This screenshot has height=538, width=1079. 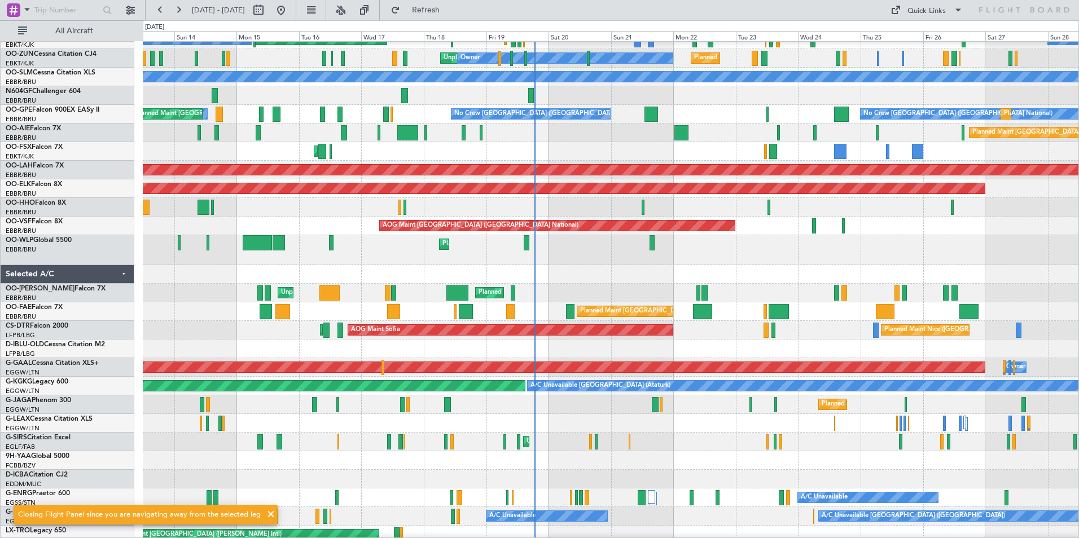 I want to click on span: OO-SLM, so click(x=19, y=73).